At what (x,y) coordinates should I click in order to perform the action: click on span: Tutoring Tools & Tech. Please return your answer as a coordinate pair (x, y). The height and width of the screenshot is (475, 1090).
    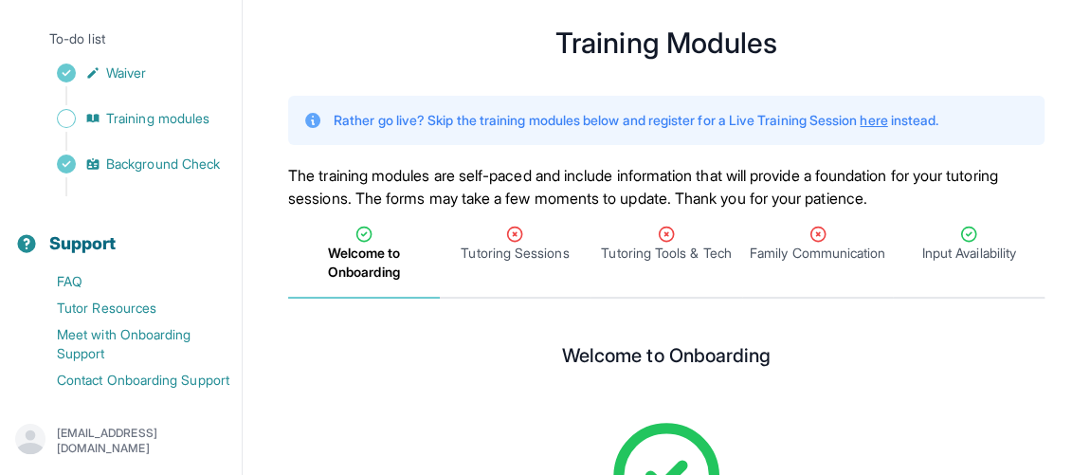
    Looking at the image, I should click on (665, 253).